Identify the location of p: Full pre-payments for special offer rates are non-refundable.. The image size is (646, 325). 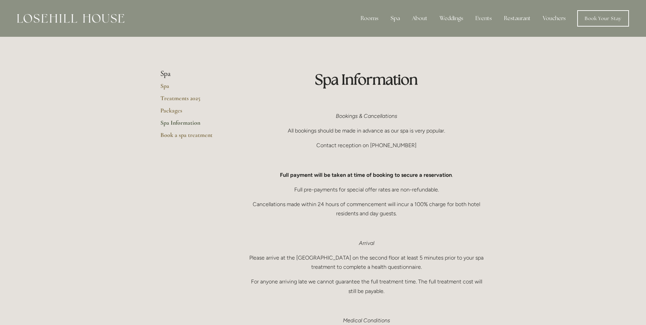
(366, 189).